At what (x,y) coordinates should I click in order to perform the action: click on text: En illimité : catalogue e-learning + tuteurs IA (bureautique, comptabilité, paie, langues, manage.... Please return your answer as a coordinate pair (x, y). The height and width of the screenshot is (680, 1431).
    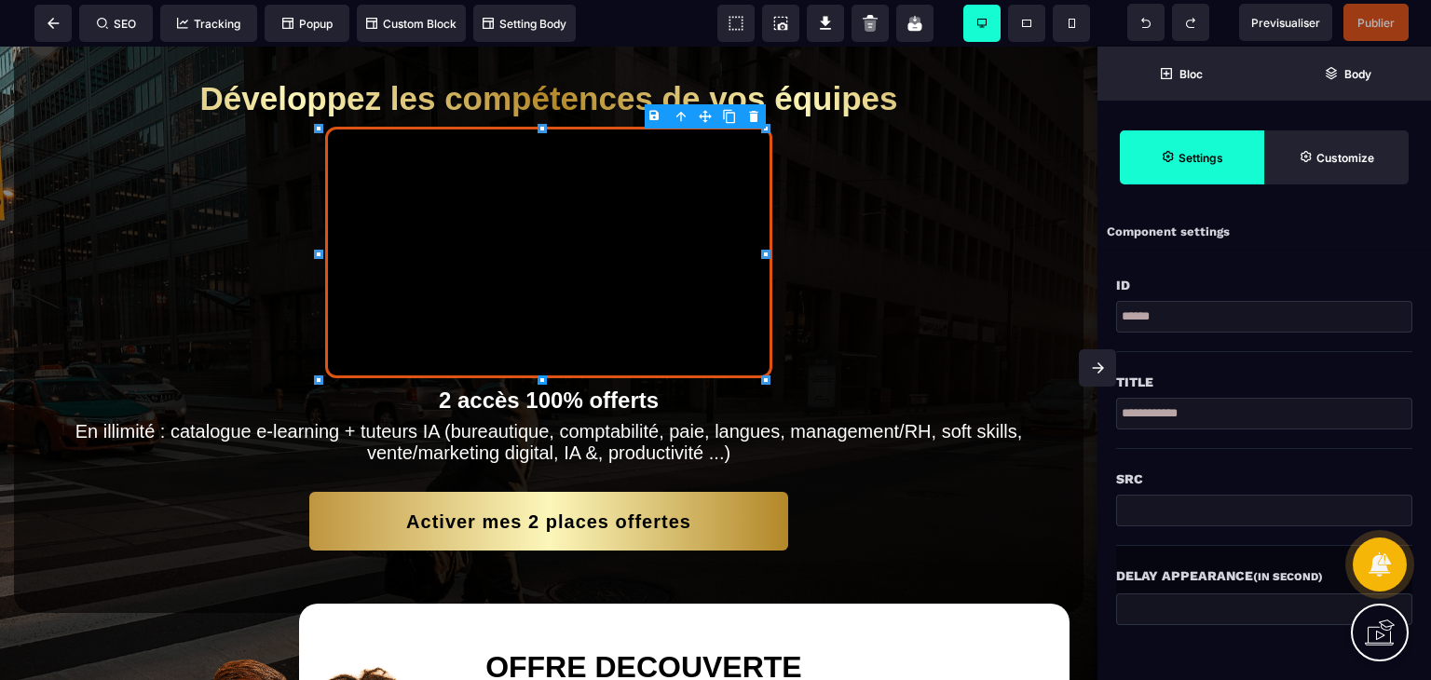
    Looking at the image, I should click on (549, 396).